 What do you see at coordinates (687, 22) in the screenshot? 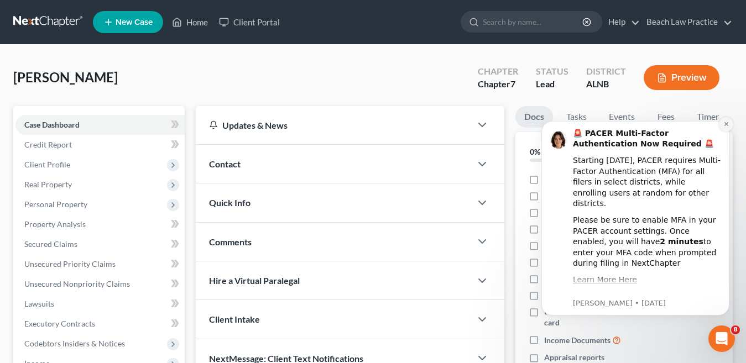
I see `a: Beach Law Practice` at bounding box center [687, 22].